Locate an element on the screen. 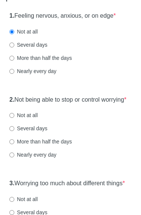 The image size is (141, 215). label: Worrying too much about different things is located at coordinates (67, 184).